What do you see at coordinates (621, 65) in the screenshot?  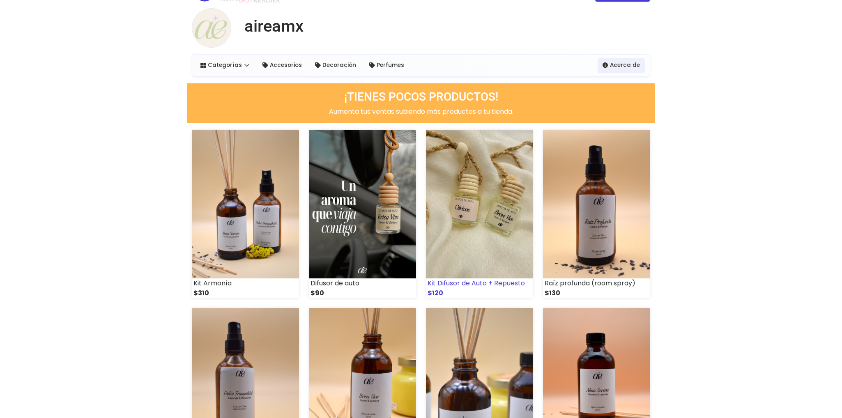 I see `a: Acerca de` at bounding box center [621, 65].